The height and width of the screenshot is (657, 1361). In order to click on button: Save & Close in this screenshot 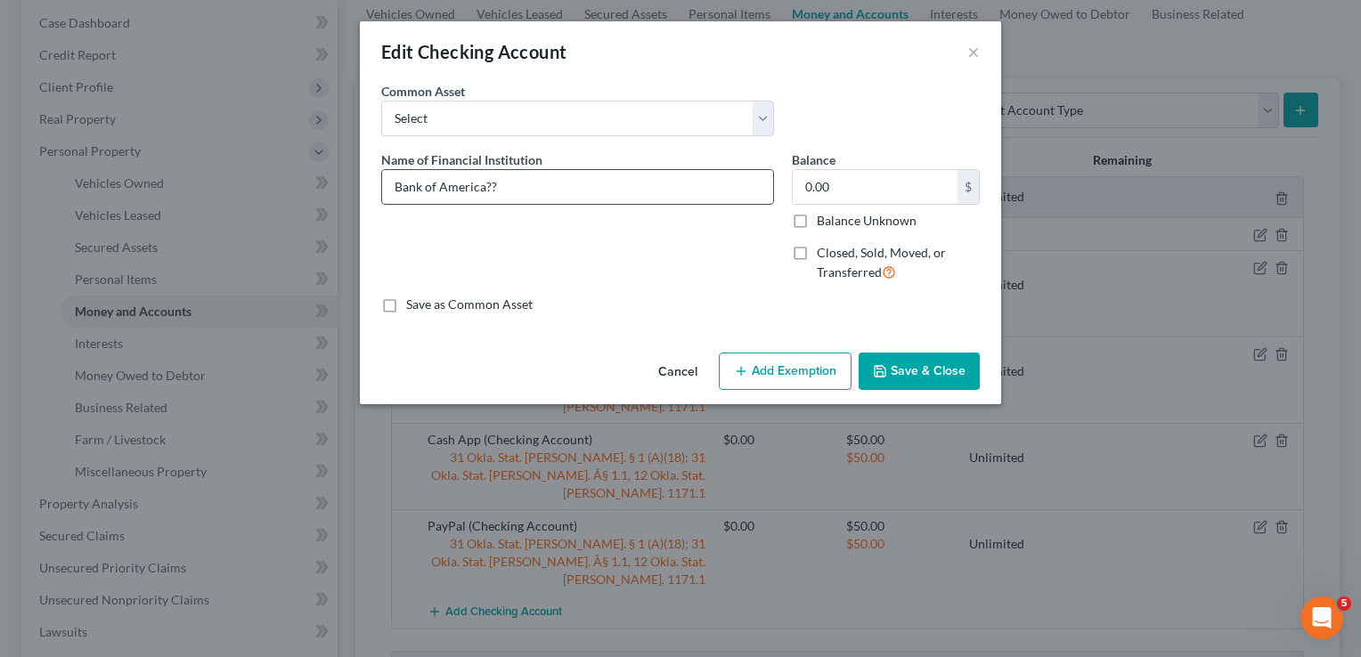, I will do `click(919, 371)`.